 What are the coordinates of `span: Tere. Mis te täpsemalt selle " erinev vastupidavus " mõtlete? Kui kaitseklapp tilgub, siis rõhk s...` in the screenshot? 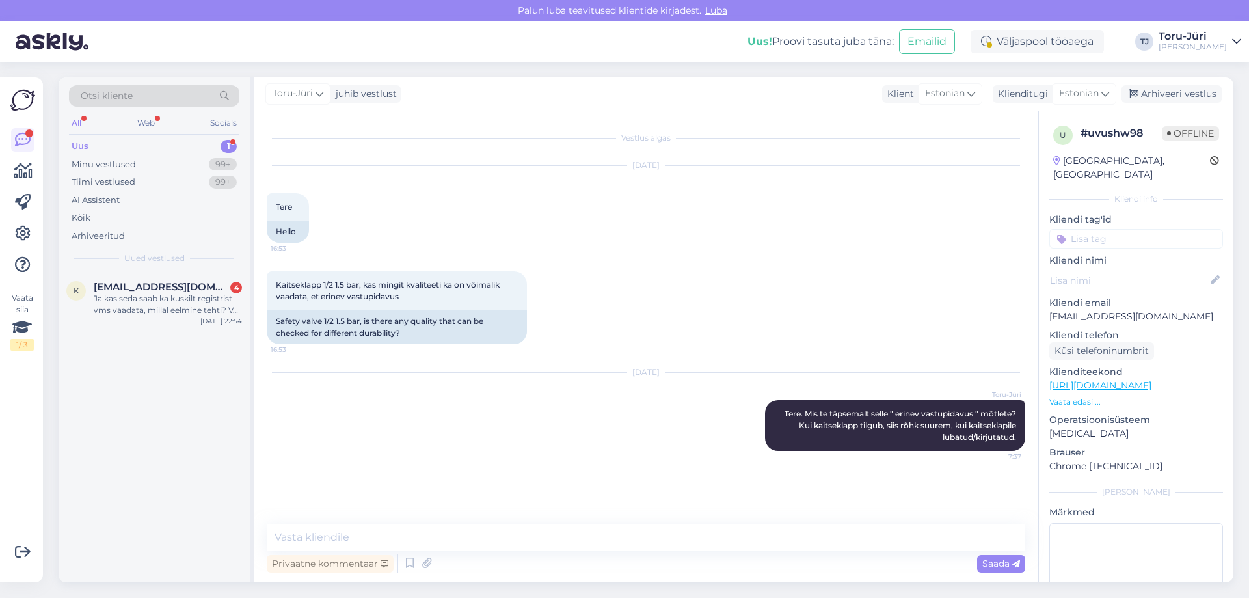 It's located at (901, 425).